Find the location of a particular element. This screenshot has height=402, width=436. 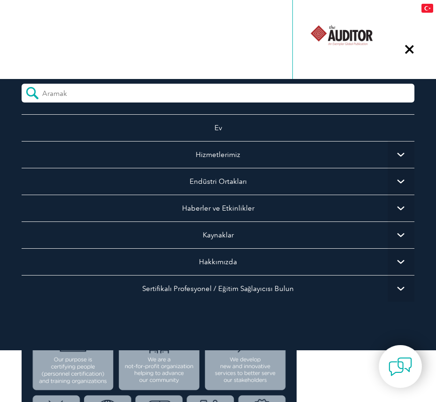

a: Endüstri Ortakları is located at coordinates (218, 181).